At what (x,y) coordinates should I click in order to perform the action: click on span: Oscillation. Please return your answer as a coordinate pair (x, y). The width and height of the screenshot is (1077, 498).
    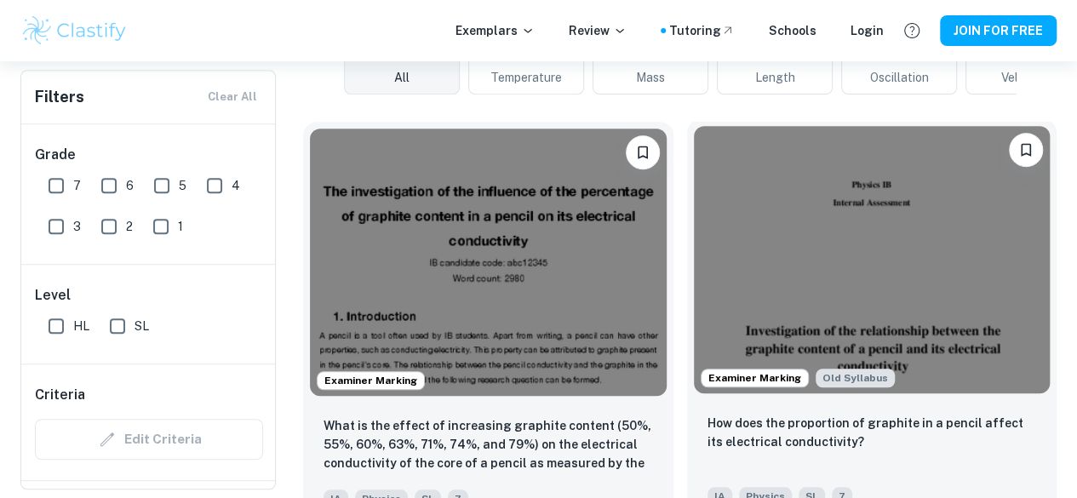
    Looking at the image, I should click on (899, 77).